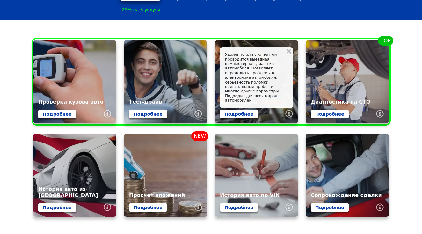 The height and width of the screenshot is (234, 422). Describe the element at coordinates (347, 195) in the screenshot. I see `div: Сопровождение сделки` at that location.